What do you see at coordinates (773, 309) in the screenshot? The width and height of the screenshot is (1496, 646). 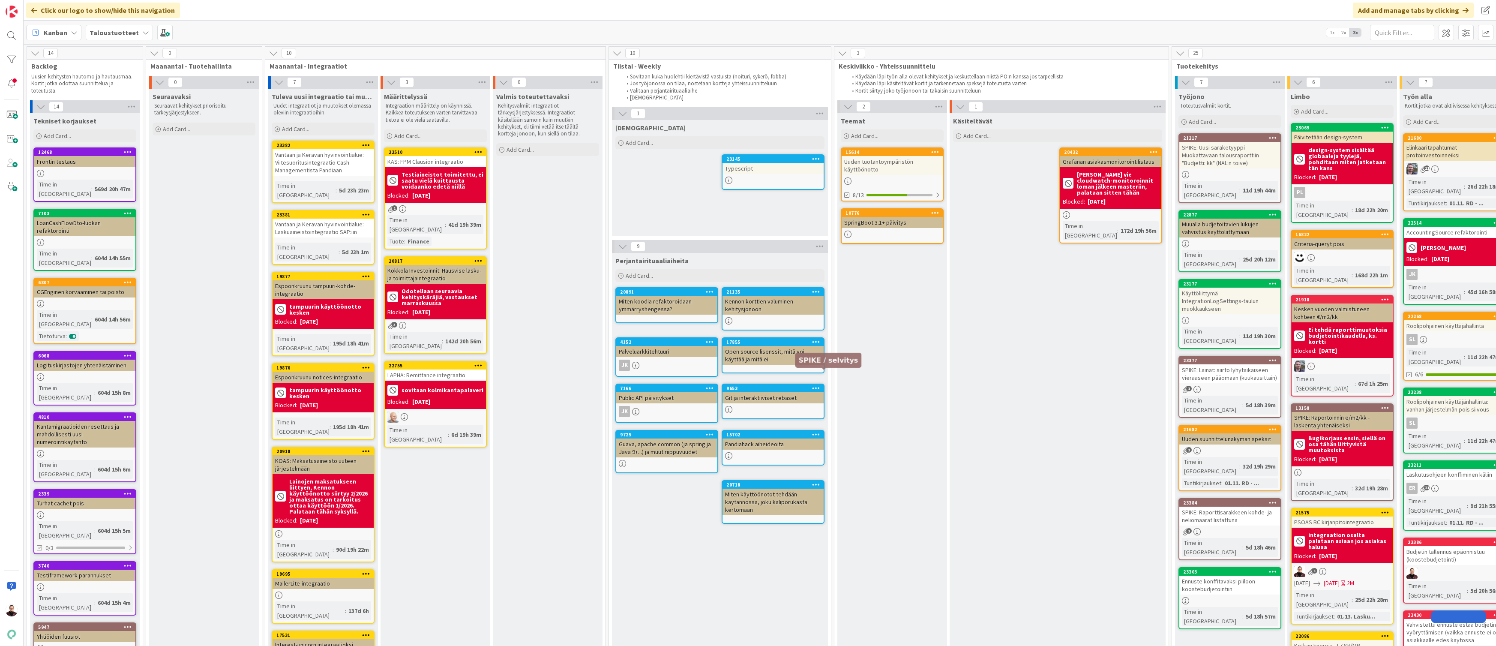 I see `a: 21135Kennon korttien valuminen kehitysjonoon` at bounding box center [773, 309].